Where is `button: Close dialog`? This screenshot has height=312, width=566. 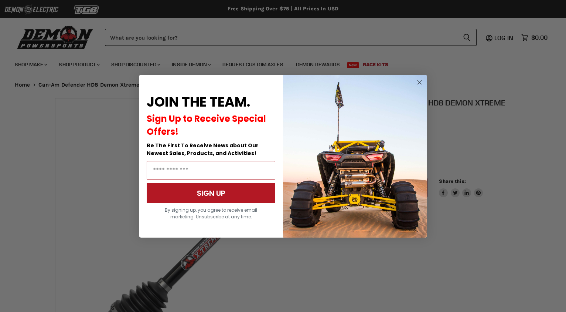 button: Close dialog is located at coordinates (419, 82).